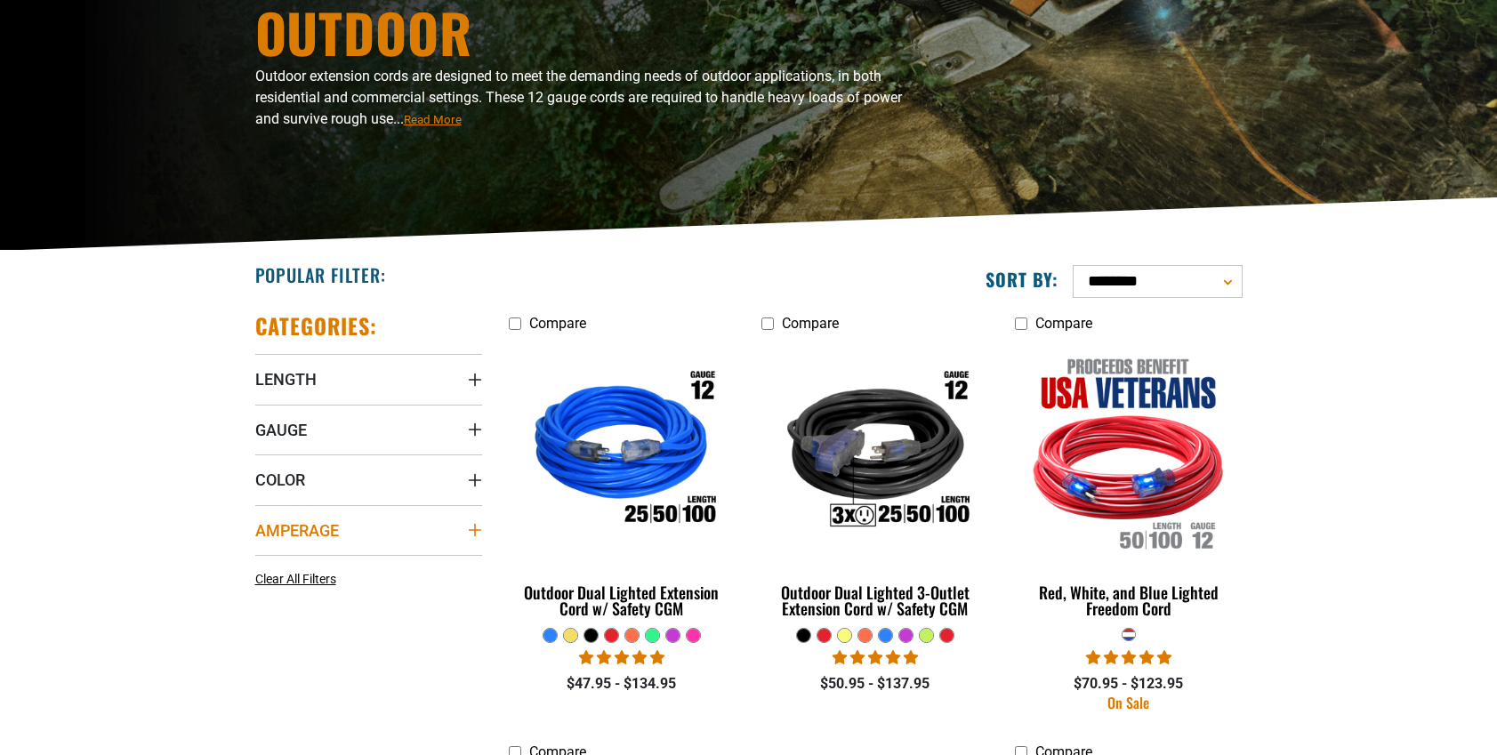 Image resolution: width=1497 pixels, height=755 pixels. Describe the element at coordinates (1128, 484) in the screenshot. I see `a: Red, White, and Blue Lighted Freedom Cord Red, White, and Blue Lighted Freedom Cord` at that location.